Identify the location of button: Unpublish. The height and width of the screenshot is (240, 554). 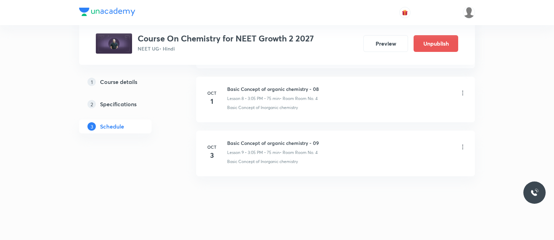
(436, 44).